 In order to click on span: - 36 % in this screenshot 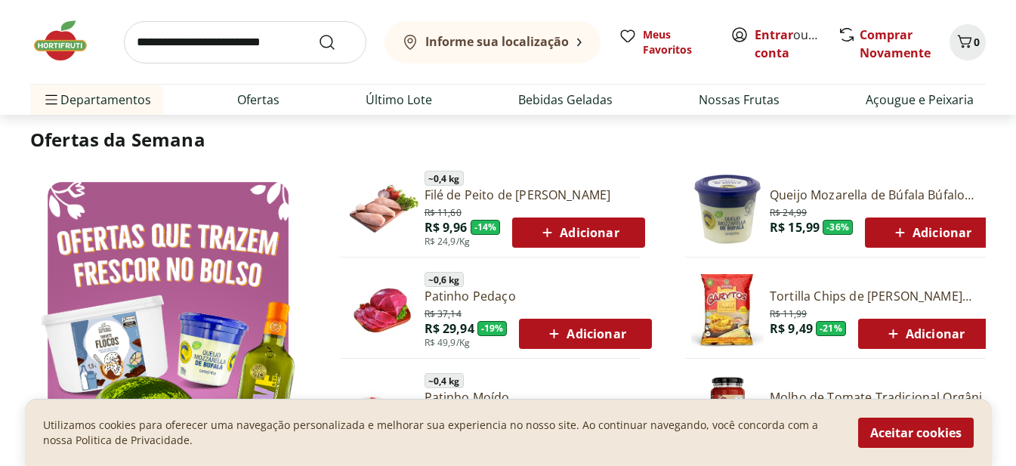, I will do `click(837, 227)`.